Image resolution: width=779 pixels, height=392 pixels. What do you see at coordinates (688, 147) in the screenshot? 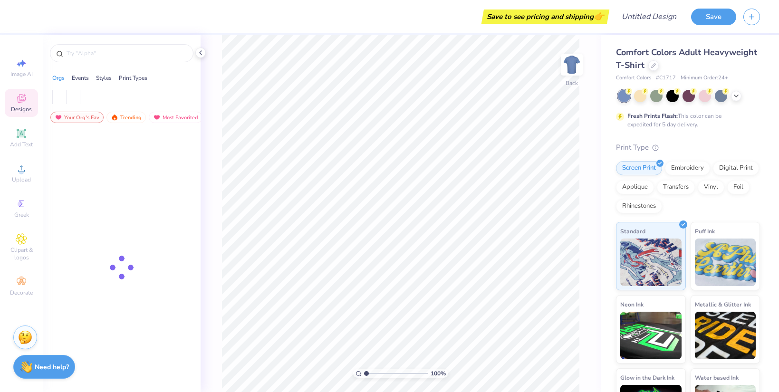
I see `div: Print Type` at bounding box center [688, 147].